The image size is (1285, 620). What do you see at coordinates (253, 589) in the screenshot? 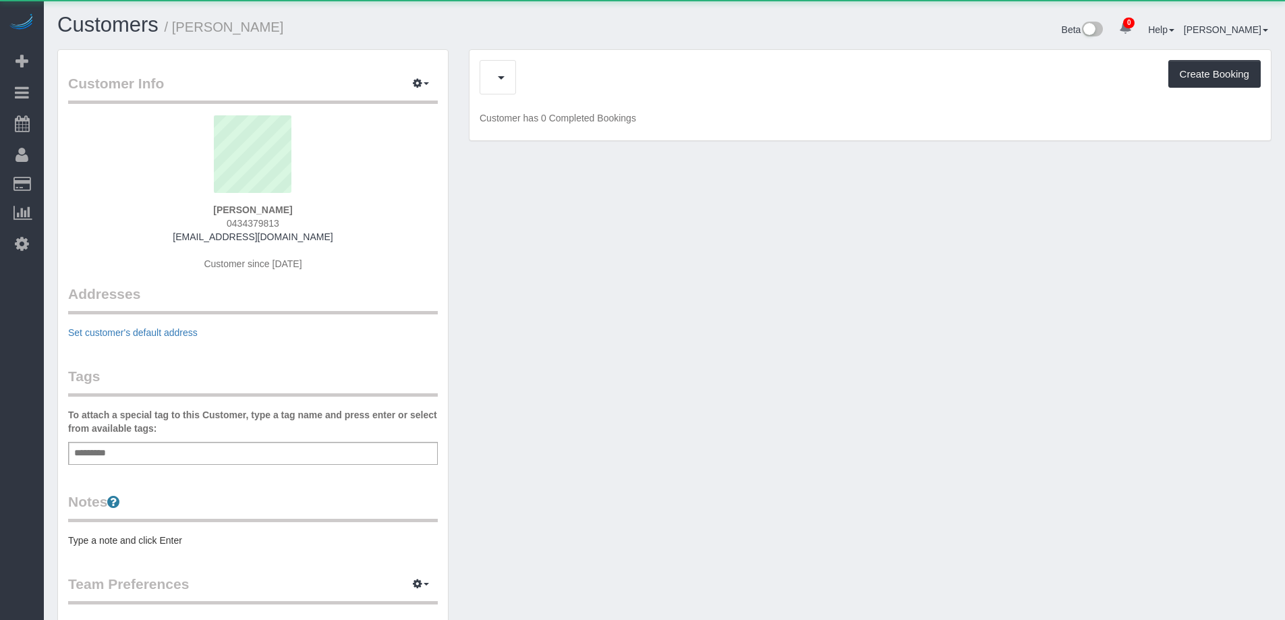
I see `legend: Team Preferences` at bounding box center [253, 589].